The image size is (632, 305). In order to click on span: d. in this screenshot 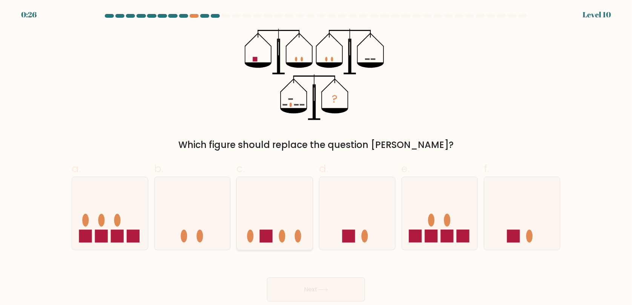, I will do `click(324, 168)`.